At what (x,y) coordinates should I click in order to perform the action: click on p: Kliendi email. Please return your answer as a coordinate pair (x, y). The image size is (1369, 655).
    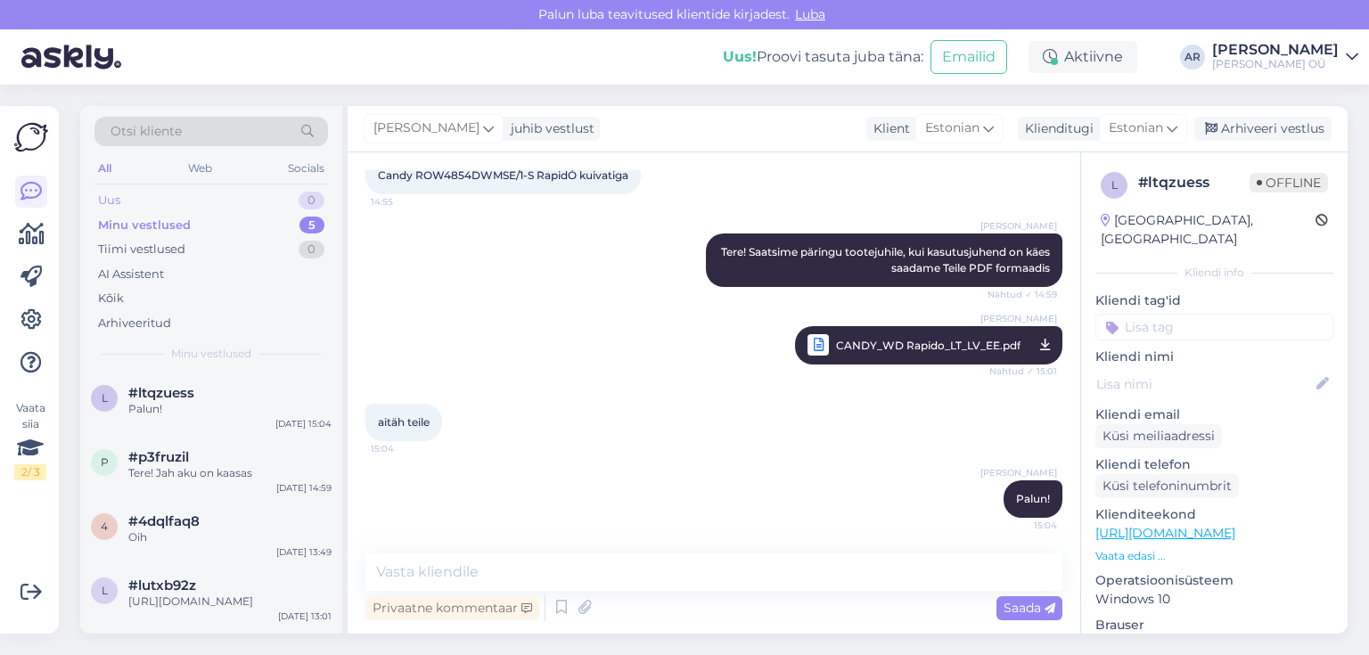
    Looking at the image, I should click on (1214, 415).